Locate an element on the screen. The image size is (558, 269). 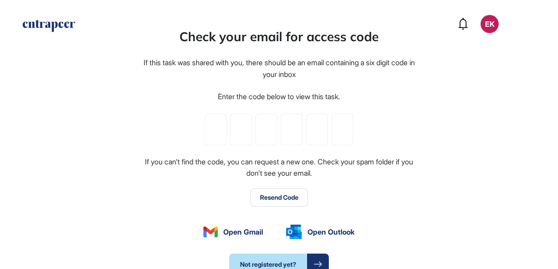
div: If this task was shared with you, there should be an email containing a six digit code in your inbox is located at coordinates (279, 68).